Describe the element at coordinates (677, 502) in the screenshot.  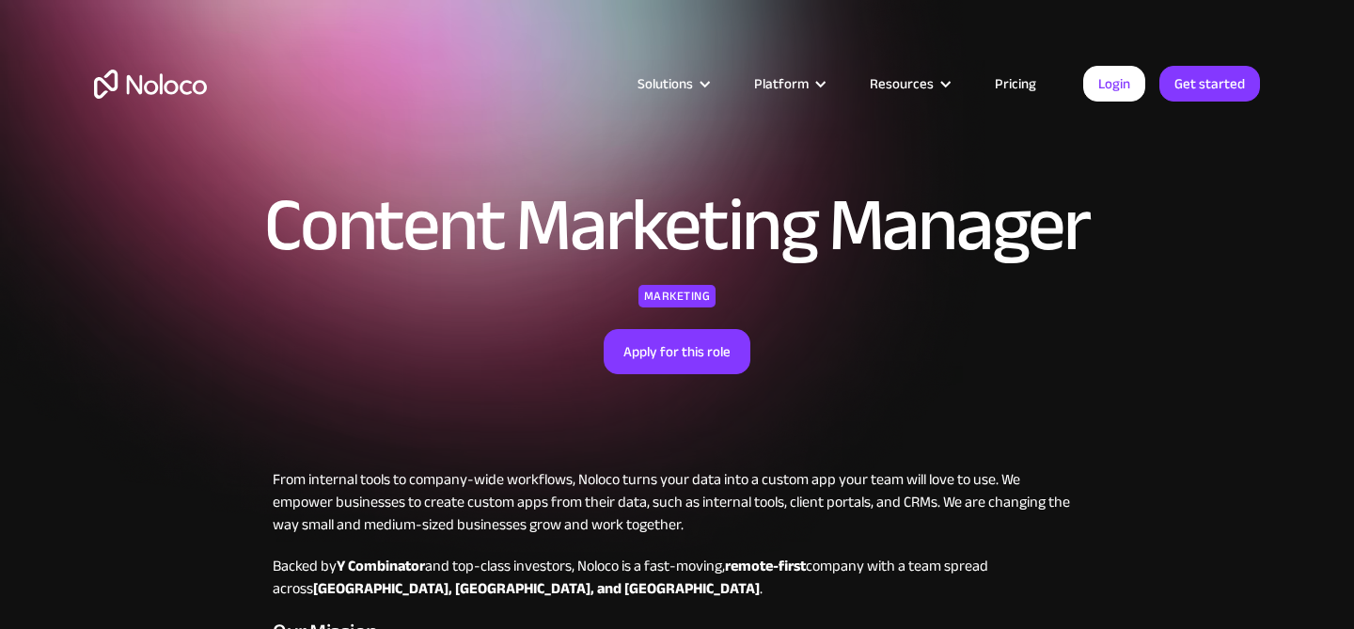
I see `p: From internal tools to company-wide workflows, Noloco turns your data into a custom app your team...` at that location.